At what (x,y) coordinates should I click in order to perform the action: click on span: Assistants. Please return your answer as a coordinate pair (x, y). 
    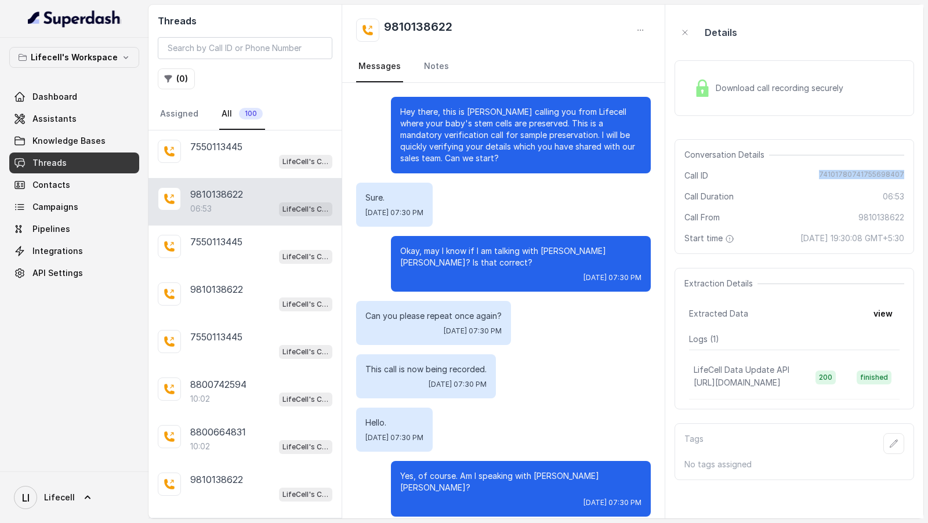
    Looking at the image, I should click on (55, 119).